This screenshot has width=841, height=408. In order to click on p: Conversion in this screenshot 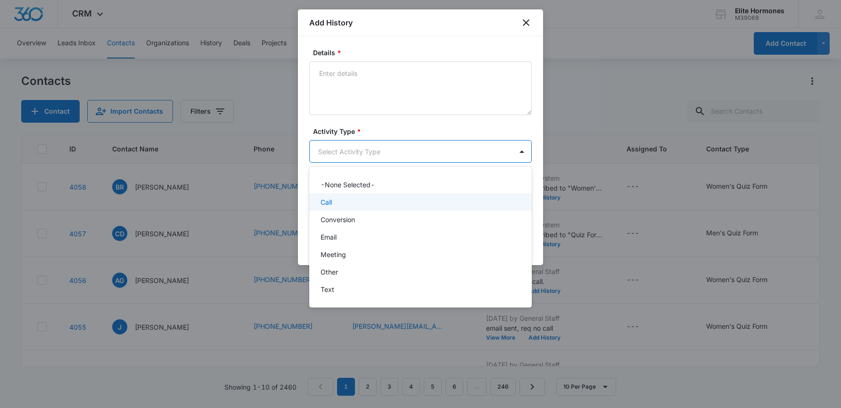, I will do `click(338, 219)`.